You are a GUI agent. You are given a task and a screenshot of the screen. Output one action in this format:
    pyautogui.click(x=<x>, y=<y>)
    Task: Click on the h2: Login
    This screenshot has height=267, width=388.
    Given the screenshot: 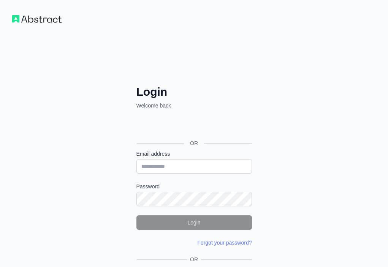 What is the action you would take?
    pyautogui.click(x=194, y=92)
    